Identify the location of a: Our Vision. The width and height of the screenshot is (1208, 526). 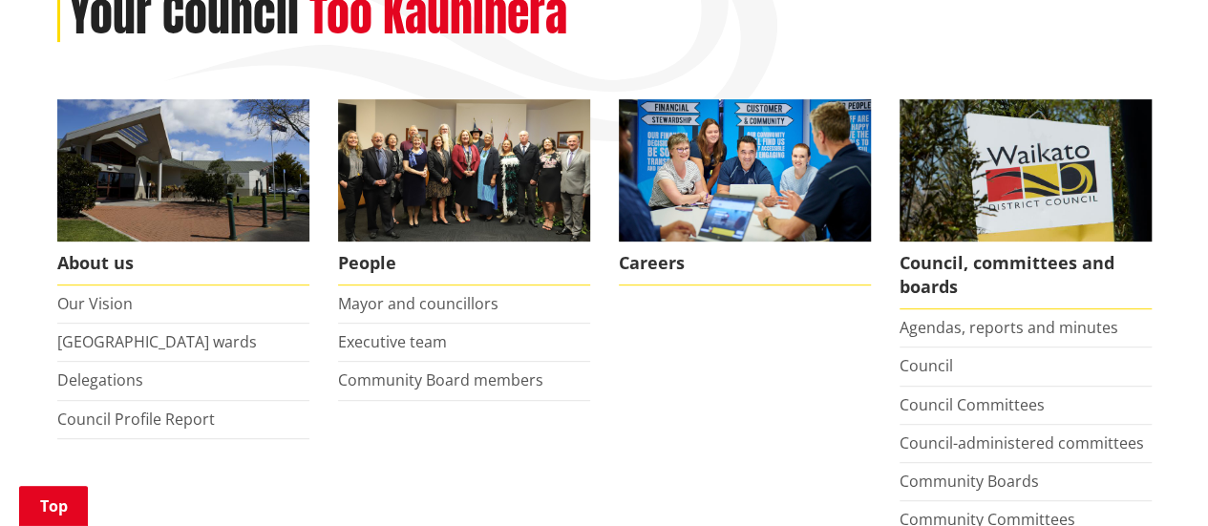
(95, 304).